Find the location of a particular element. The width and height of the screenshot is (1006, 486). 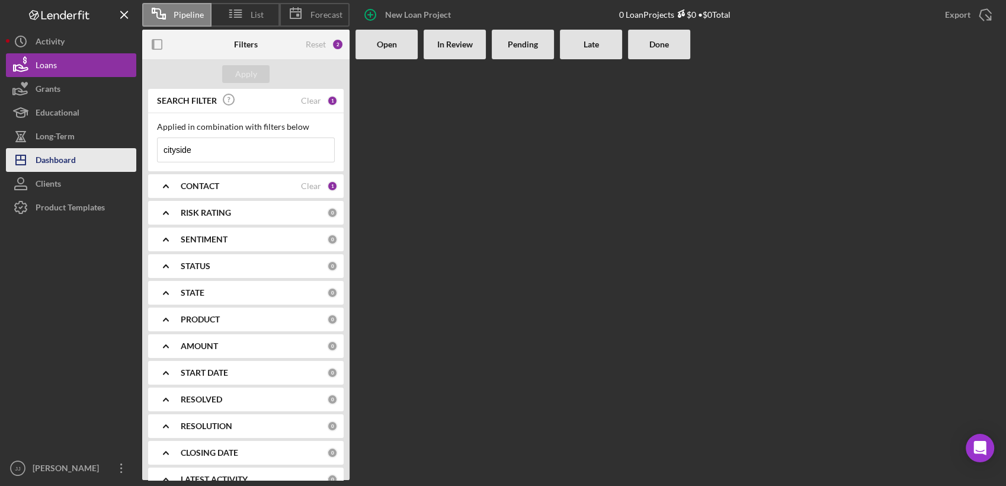

b: Done is located at coordinates (659, 44).